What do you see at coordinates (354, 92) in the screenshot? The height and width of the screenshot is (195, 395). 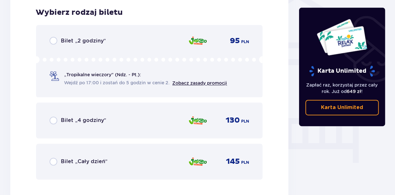 I see `span: 649 zł` at bounding box center [354, 92].